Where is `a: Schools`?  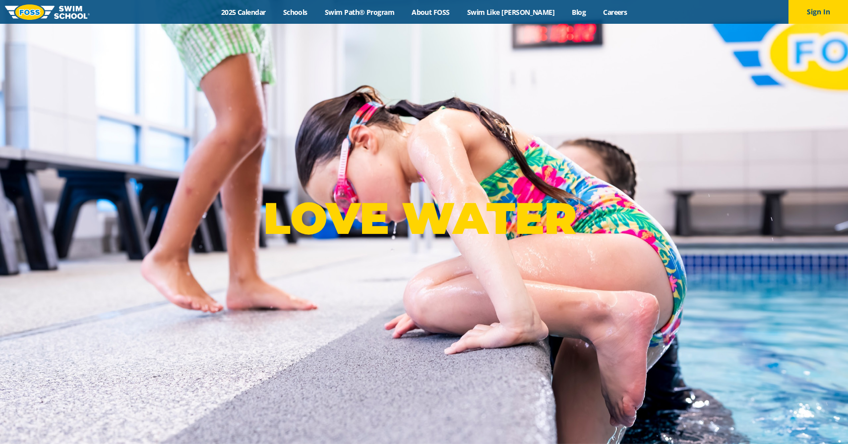
a: Schools is located at coordinates (295, 12).